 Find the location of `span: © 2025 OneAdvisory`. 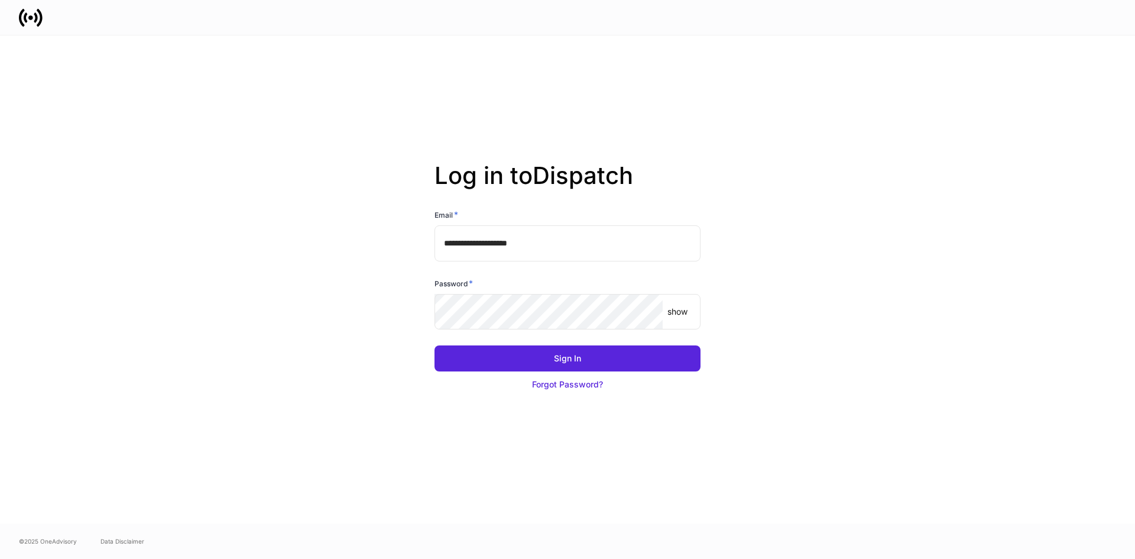

span: © 2025 OneAdvisory is located at coordinates (48, 541).